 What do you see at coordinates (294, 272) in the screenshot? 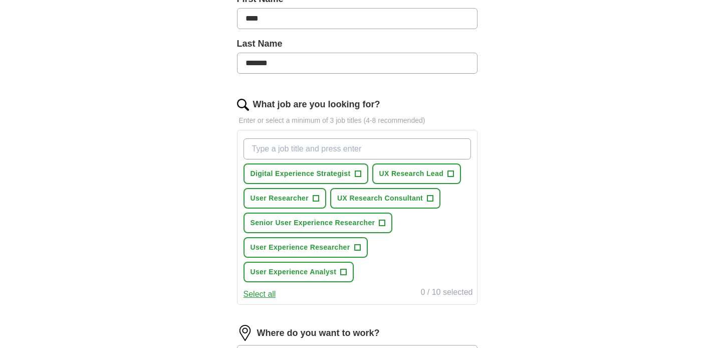
I see `span: User Experience Analyst` at bounding box center [294, 272].